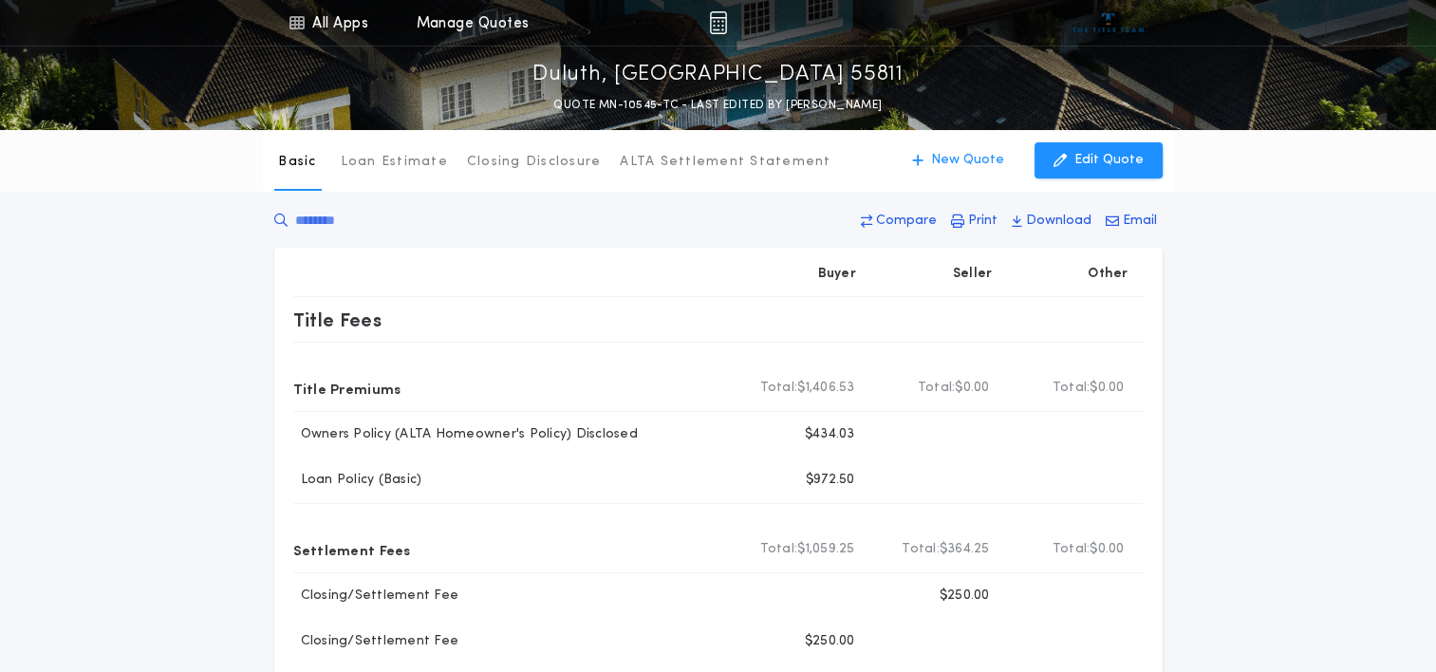 The image size is (1436, 672). Describe the element at coordinates (534, 162) in the screenshot. I see `p: Closing Disclosure` at that location.